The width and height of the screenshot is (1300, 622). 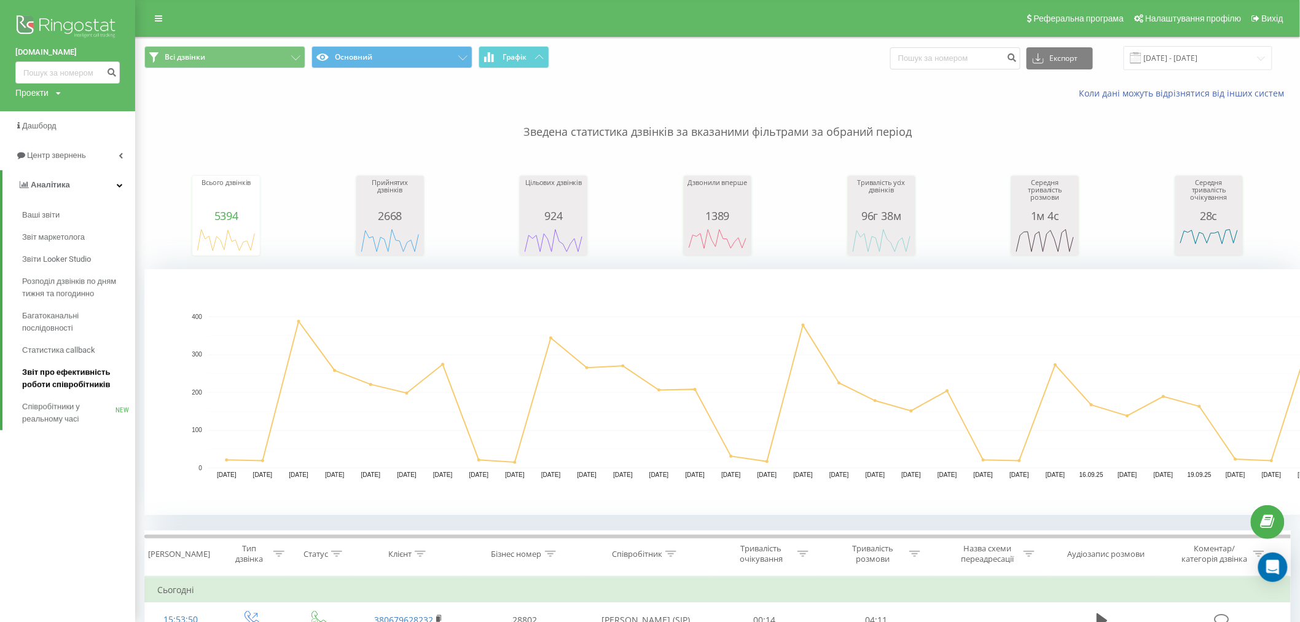 I want to click on div: Цільових дзвінків, so click(x=554, y=194).